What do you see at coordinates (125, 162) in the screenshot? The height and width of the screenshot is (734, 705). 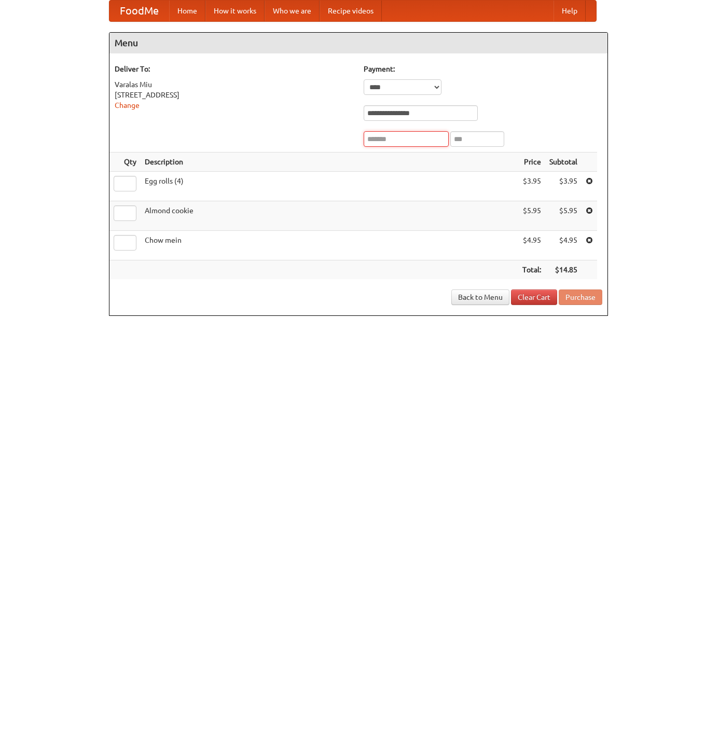 I see `th: Qty` at bounding box center [125, 162].